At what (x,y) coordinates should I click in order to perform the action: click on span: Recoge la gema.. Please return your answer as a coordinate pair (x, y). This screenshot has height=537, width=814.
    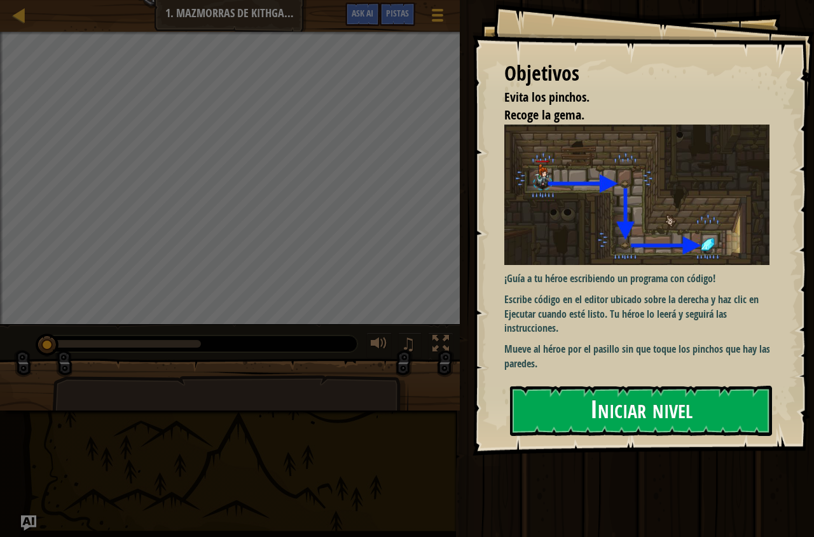
    Looking at the image, I should click on (544, 114).